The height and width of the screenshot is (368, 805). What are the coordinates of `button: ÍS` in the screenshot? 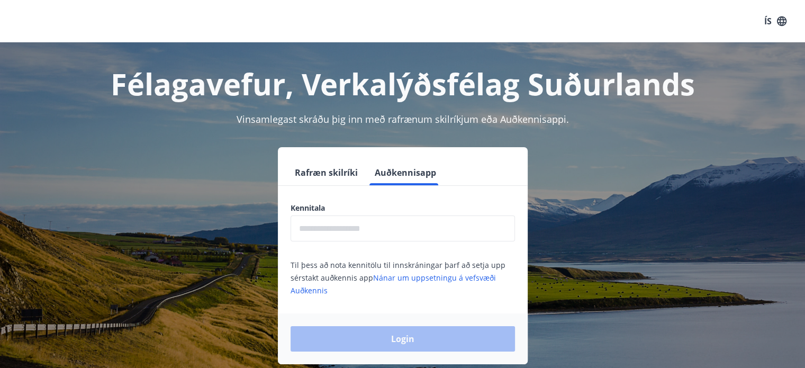 It's located at (776, 21).